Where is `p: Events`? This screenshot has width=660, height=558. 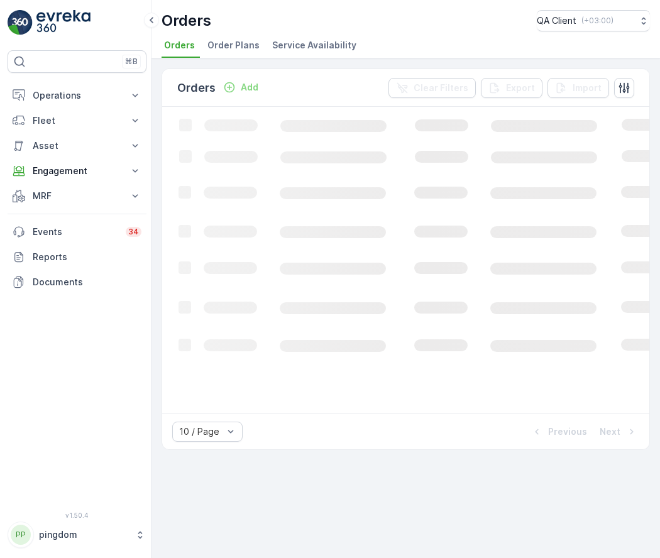 p: Events is located at coordinates (75, 232).